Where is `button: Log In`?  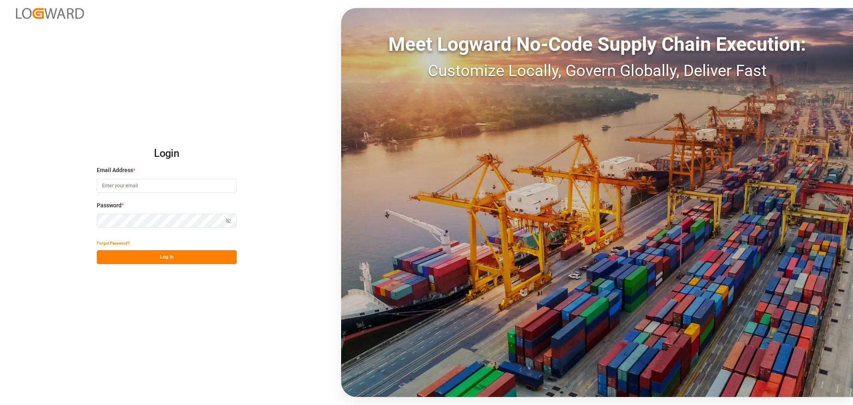
button: Log In is located at coordinates (167, 257).